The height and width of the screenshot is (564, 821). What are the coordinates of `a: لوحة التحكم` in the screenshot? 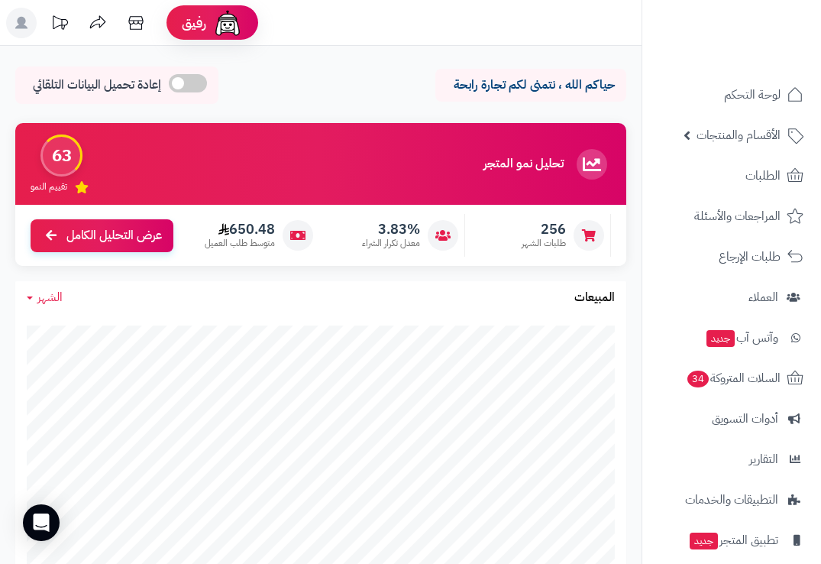 It's located at (732, 95).